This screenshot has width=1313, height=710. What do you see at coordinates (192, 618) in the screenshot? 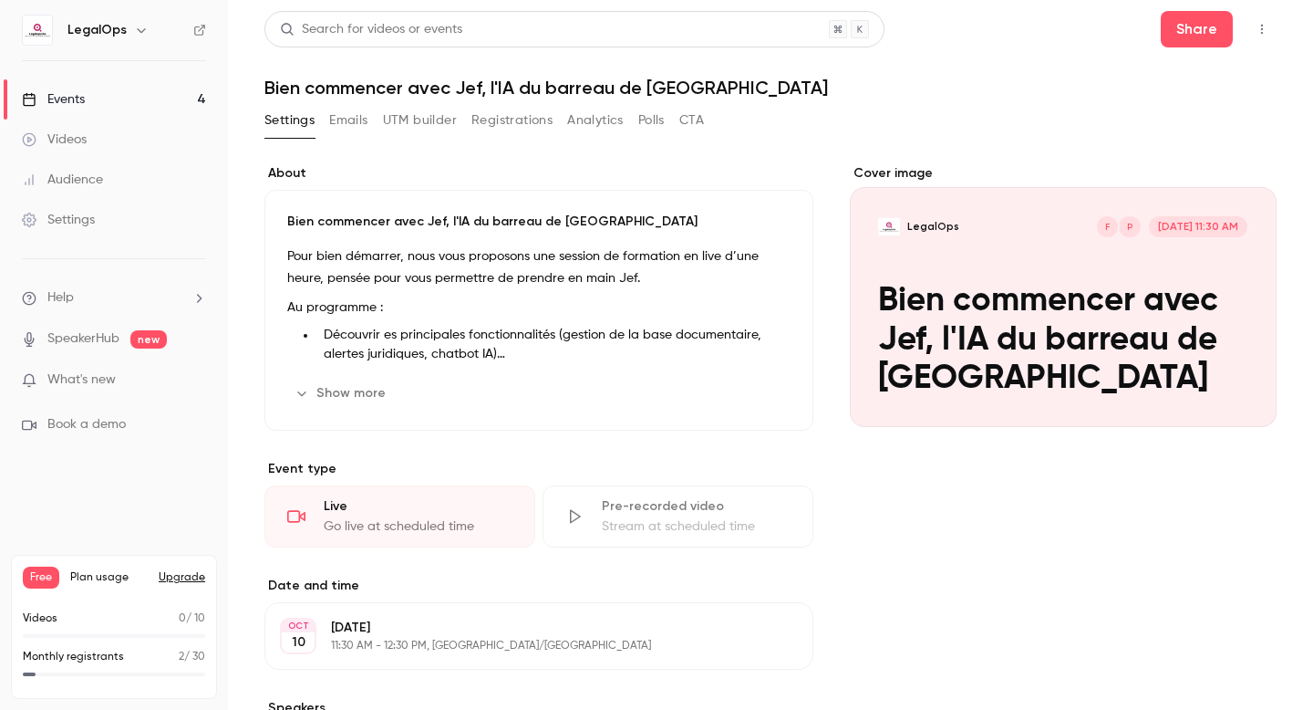
I see `p: / 10` at bounding box center [192, 618].